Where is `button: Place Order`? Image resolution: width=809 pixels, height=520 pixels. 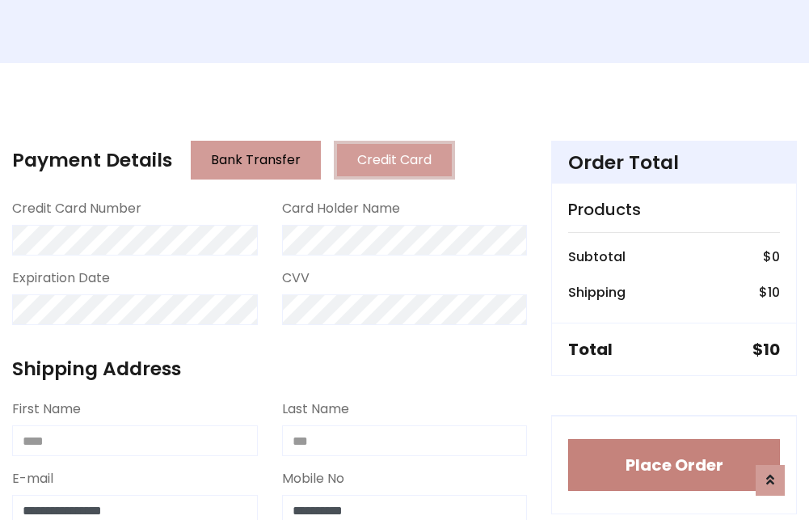
button: Place Order is located at coordinates (674, 465).